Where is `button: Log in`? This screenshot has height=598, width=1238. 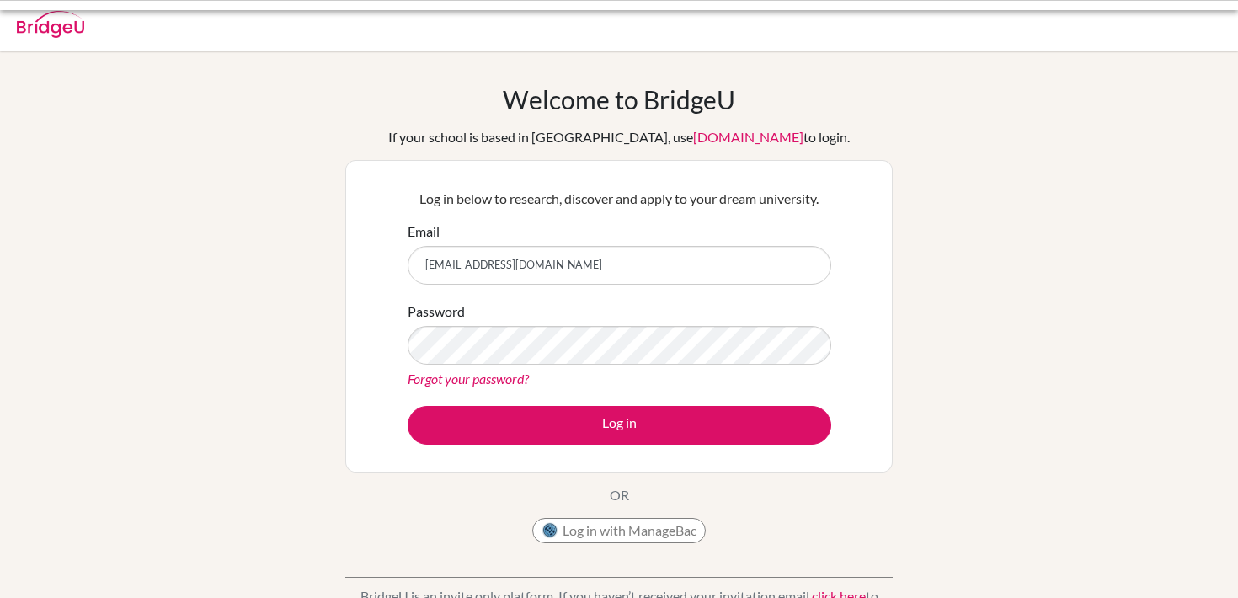
button: Log in is located at coordinates (619, 425).